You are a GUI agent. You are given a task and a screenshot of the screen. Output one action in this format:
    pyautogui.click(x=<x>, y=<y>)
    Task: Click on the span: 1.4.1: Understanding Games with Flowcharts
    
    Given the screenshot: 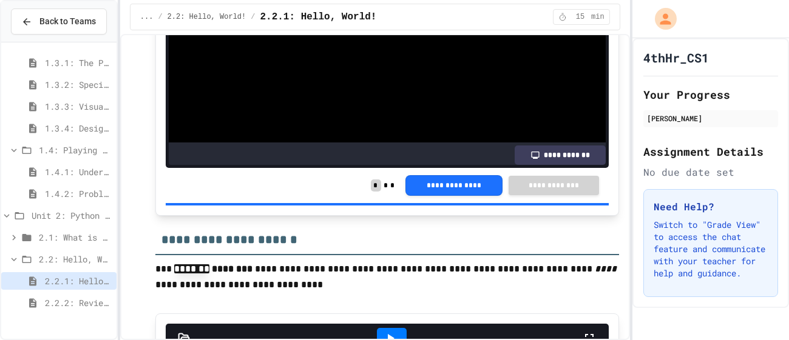 What is the action you would take?
    pyautogui.click(x=78, y=172)
    